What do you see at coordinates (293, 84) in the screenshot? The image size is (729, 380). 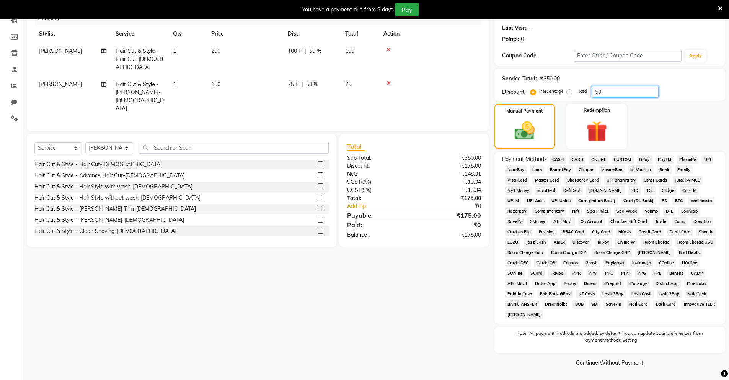 I see `span: 75 F` at bounding box center [293, 84].